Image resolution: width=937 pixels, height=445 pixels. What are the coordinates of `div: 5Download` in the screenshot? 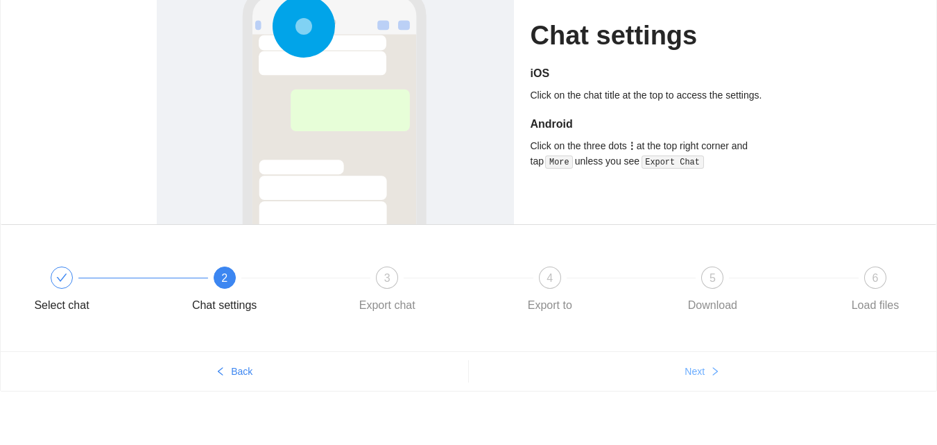 It's located at (753, 291).